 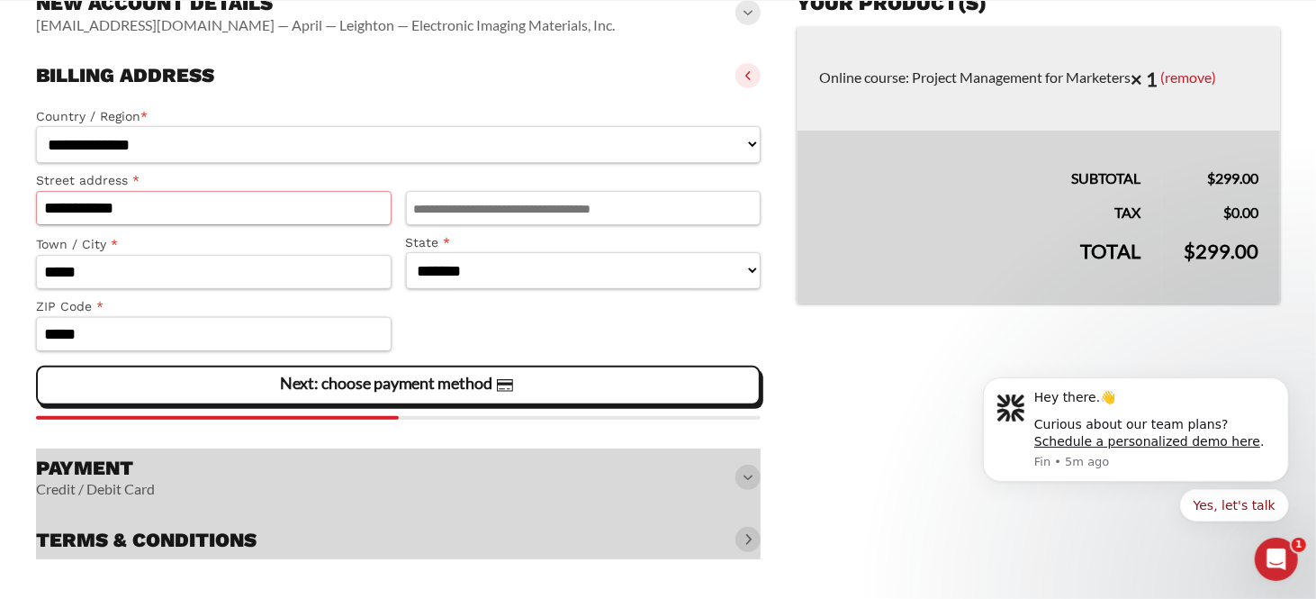 What do you see at coordinates (213, 180) in the screenshot?
I see `label: Street address` at bounding box center [213, 180].